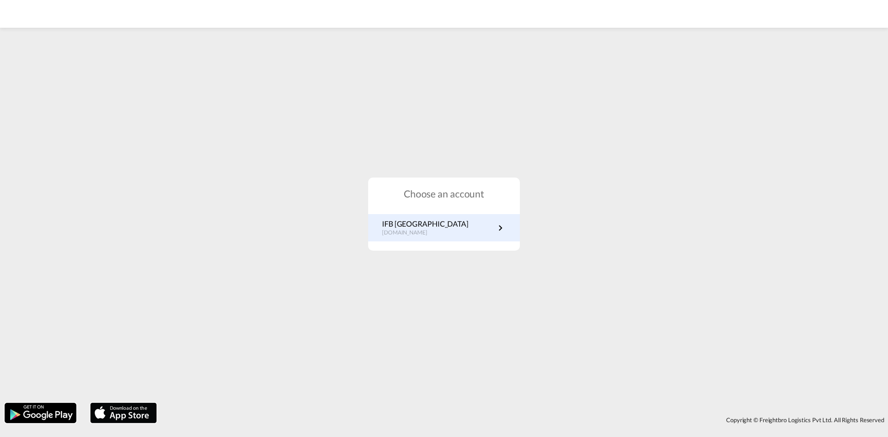  What do you see at coordinates (524, 420) in the screenshot?
I see `div: Copyright © Freightbro Logistics Pvt Ltd. All Rights Reserved` at bounding box center [524, 420].